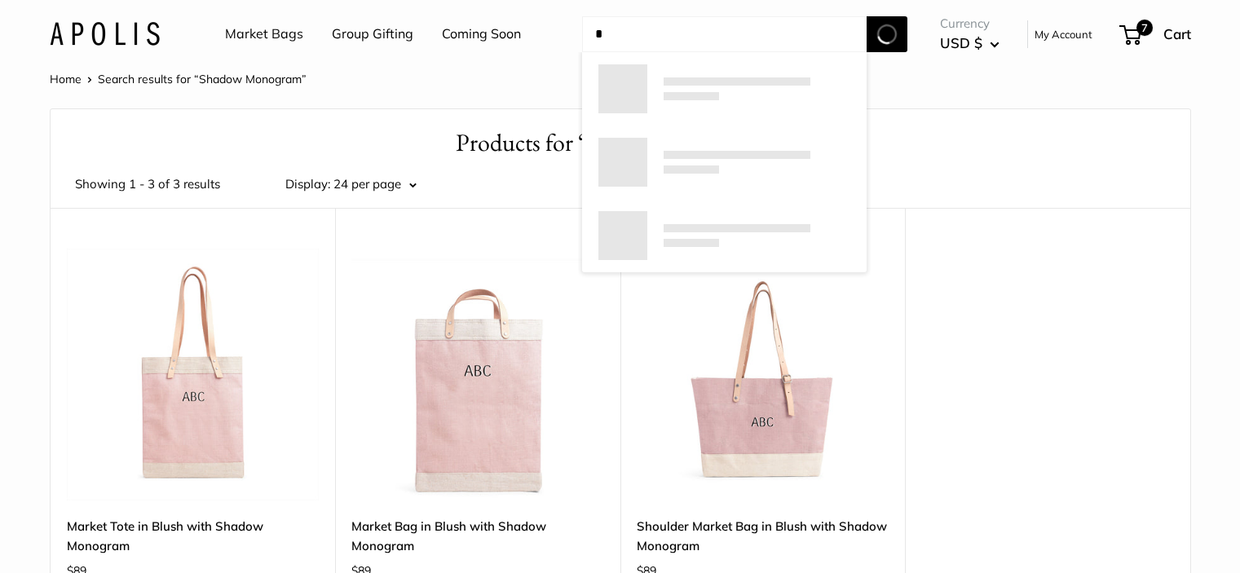 Image resolution: width=1240 pixels, height=573 pixels. Describe the element at coordinates (367, 183) in the screenshot. I see `span: 24 per page` at that location.